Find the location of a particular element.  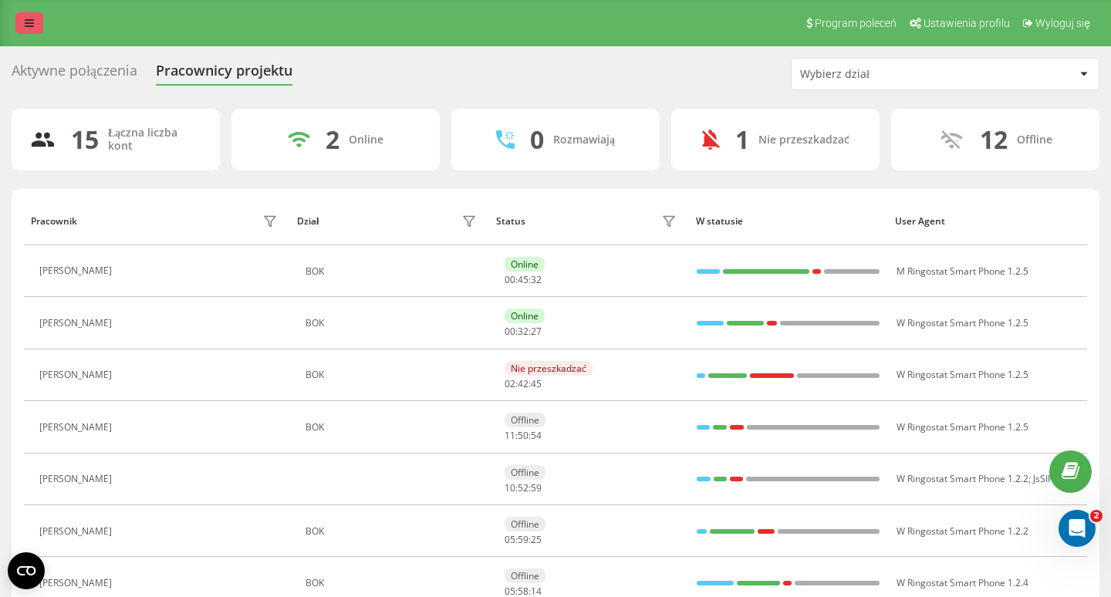

span: 54 is located at coordinates (536, 435).